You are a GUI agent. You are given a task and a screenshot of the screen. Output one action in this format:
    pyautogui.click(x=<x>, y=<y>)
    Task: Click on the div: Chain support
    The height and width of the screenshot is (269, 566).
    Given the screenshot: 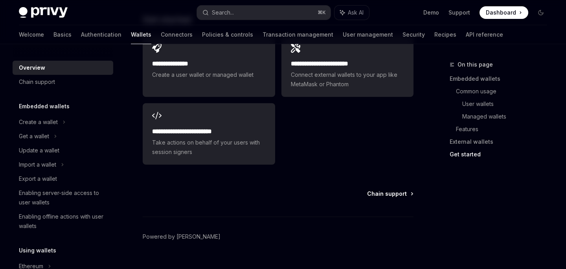 What is the action you would take?
    pyautogui.click(x=37, y=82)
    